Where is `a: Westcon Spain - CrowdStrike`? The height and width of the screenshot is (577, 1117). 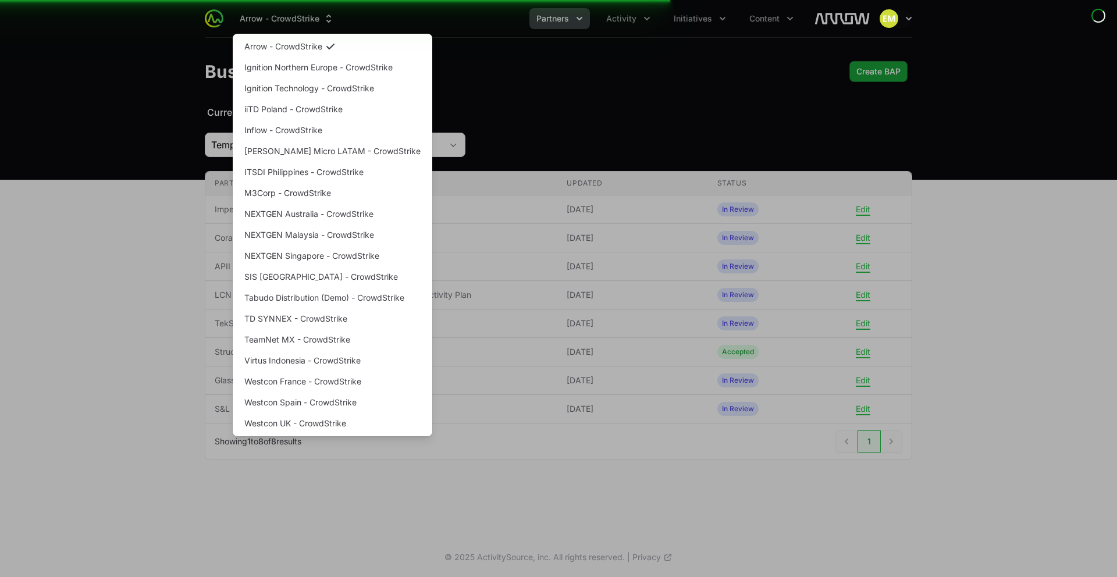
a: Westcon Spain - CrowdStrike is located at coordinates (332, 403).